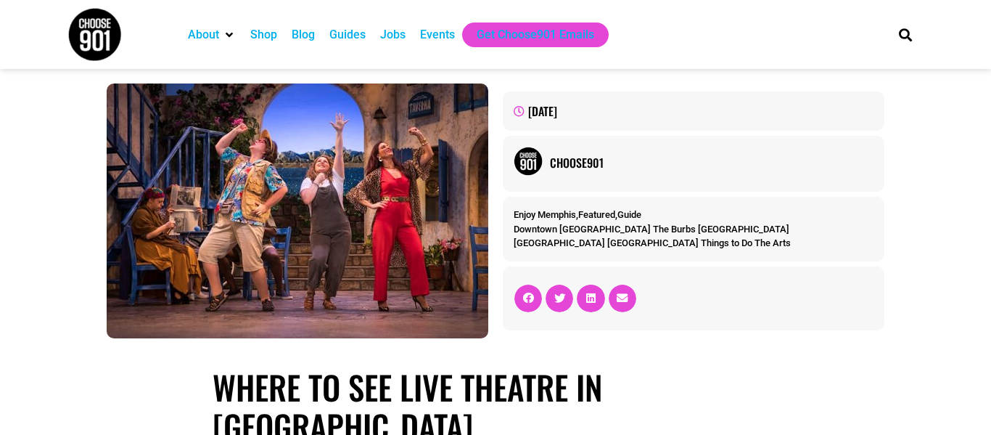  I want to click on div: Guides, so click(347, 35).